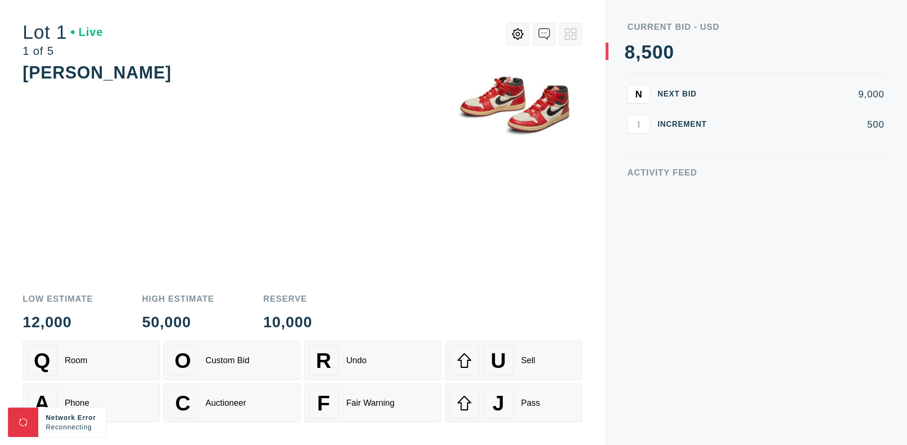  What do you see at coordinates (76, 360) in the screenshot?
I see `div: Room` at bounding box center [76, 360].